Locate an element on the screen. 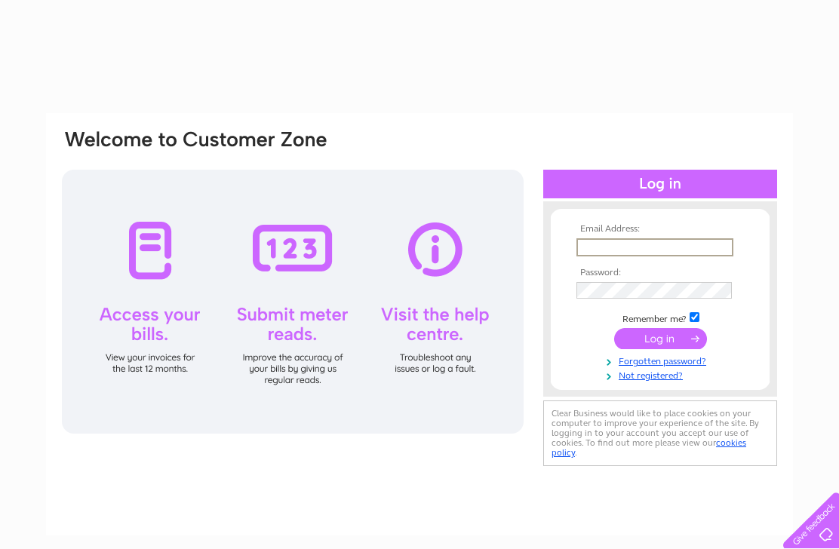  input: Submit is located at coordinates (660, 339).